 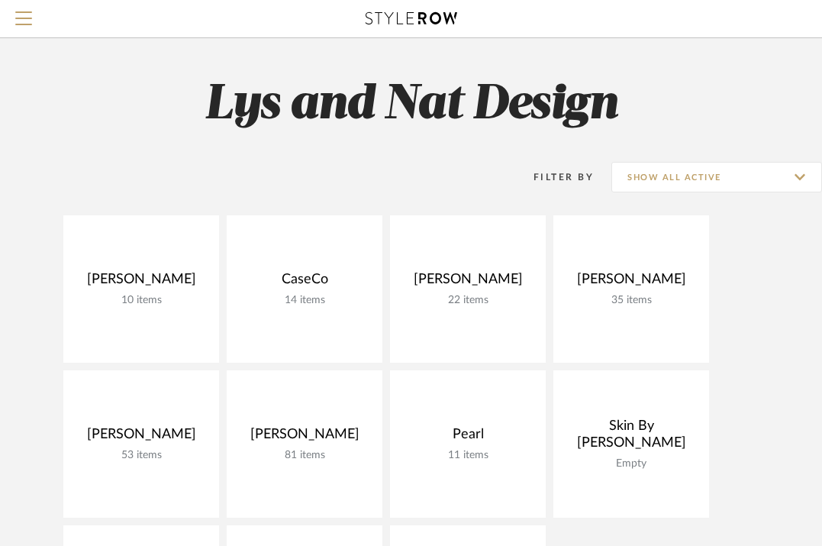 I want to click on div: Empty, so click(x=631, y=463).